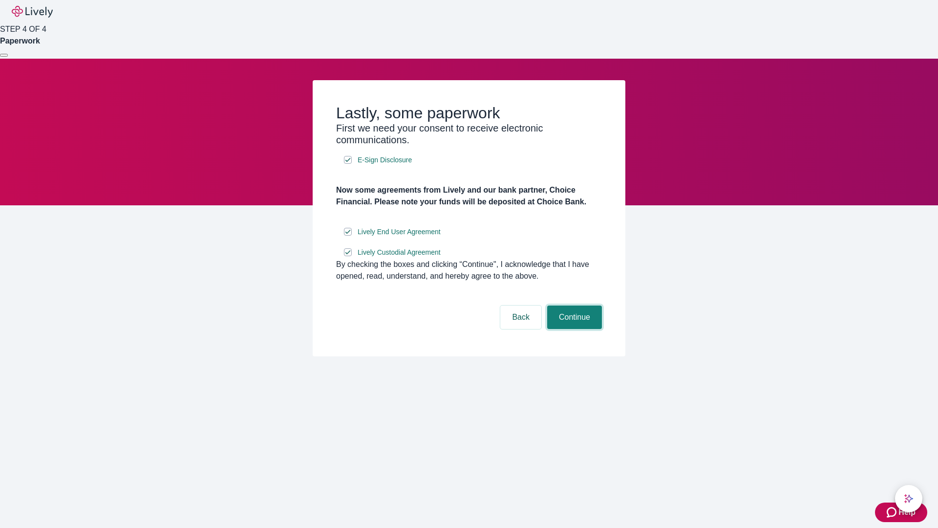  What do you see at coordinates (385, 160) in the screenshot?
I see `span: E-Sign Disclosure` at bounding box center [385, 160].